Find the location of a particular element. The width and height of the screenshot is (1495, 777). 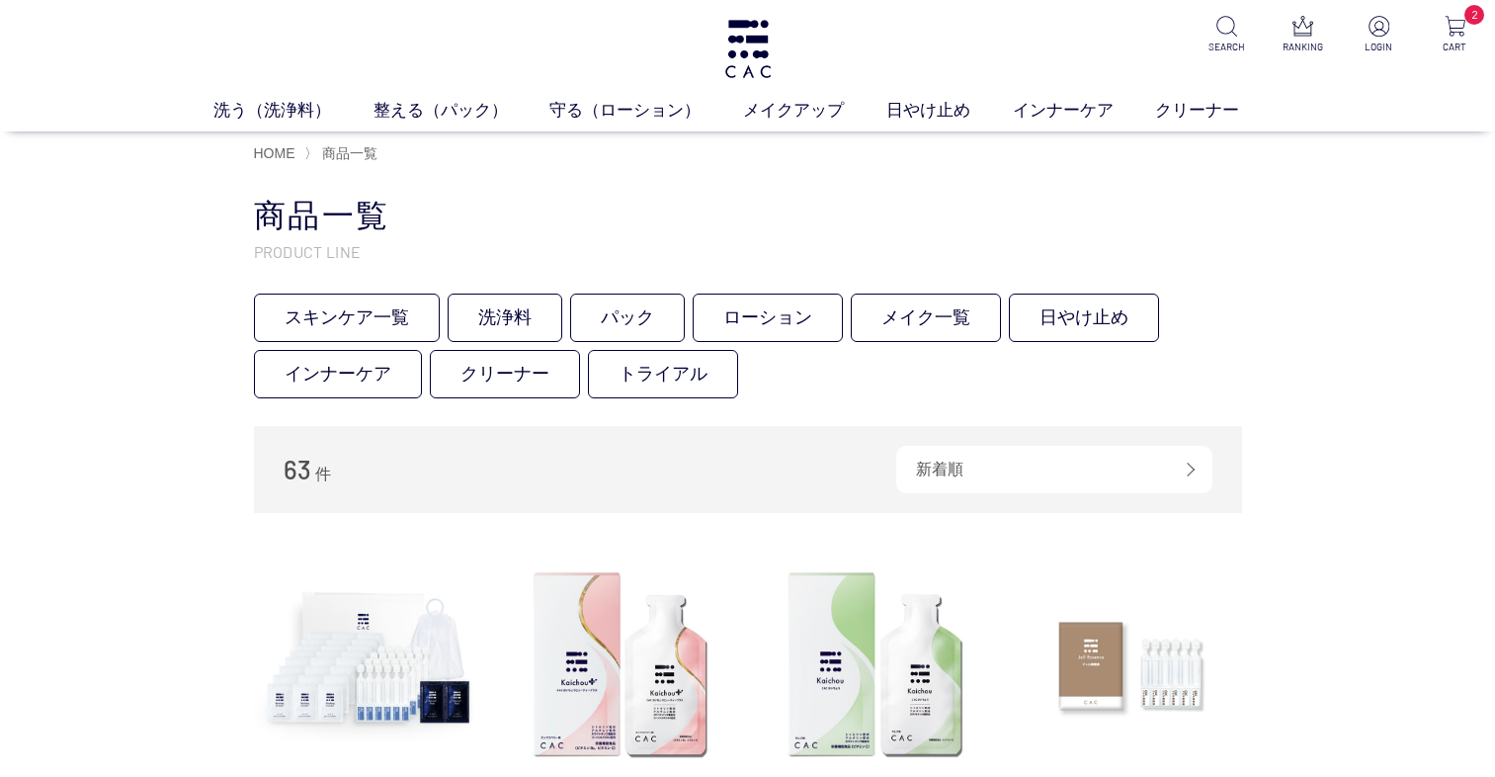

a: LOGIN is located at coordinates (1379, 35).